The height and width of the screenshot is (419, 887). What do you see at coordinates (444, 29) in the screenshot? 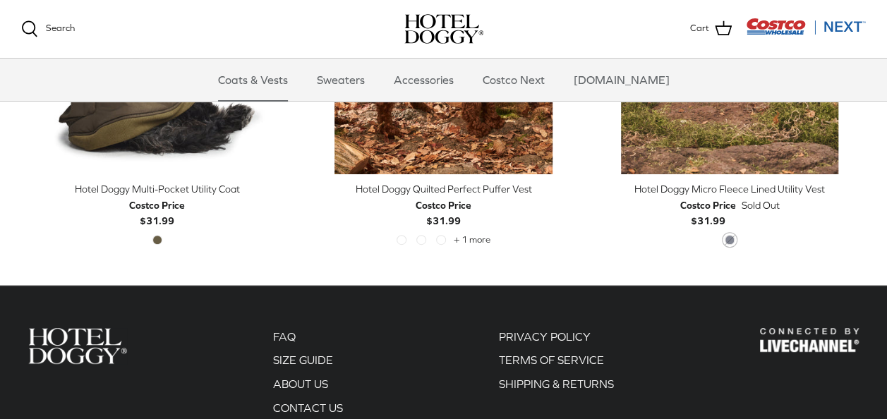
I see `img: hoteldoggycom` at bounding box center [444, 29].